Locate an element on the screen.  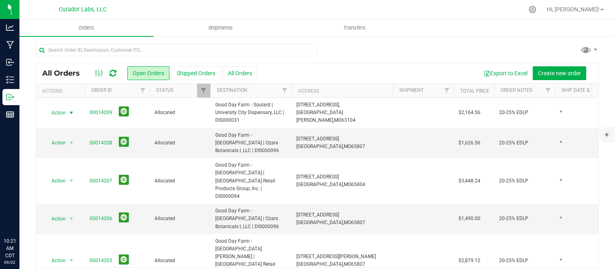
div: Manage settings is located at coordinates (532, 9).